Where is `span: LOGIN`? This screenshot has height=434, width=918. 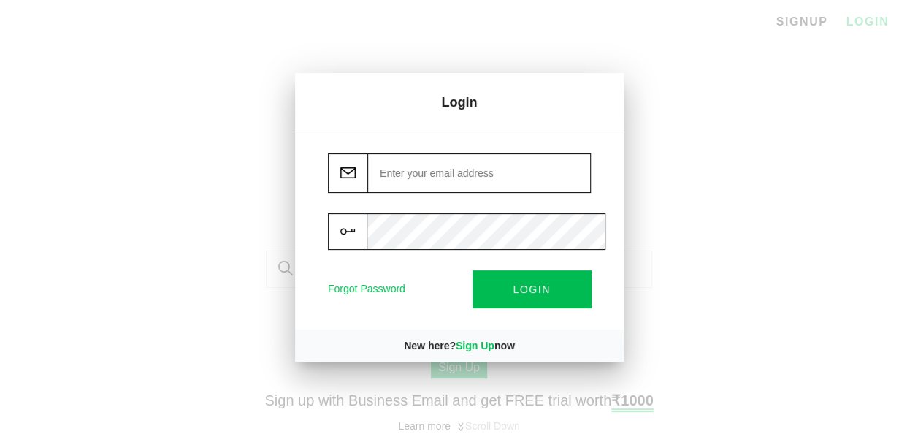
span: LOGIN is located at coordinates (532, 289).